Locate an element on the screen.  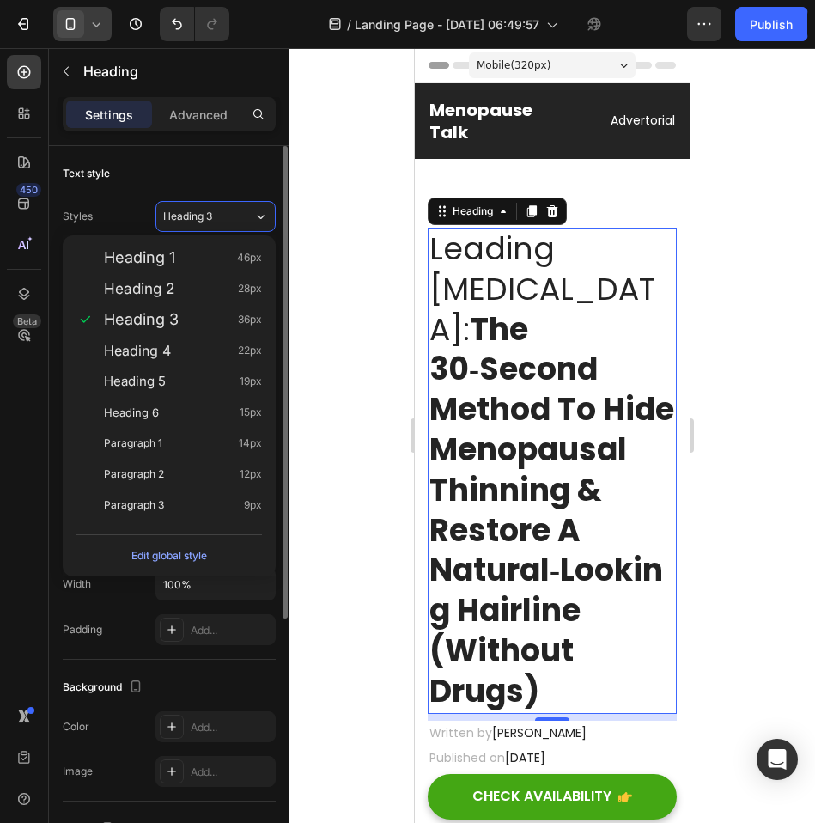
div: Color is located at coordinates (76, 726).